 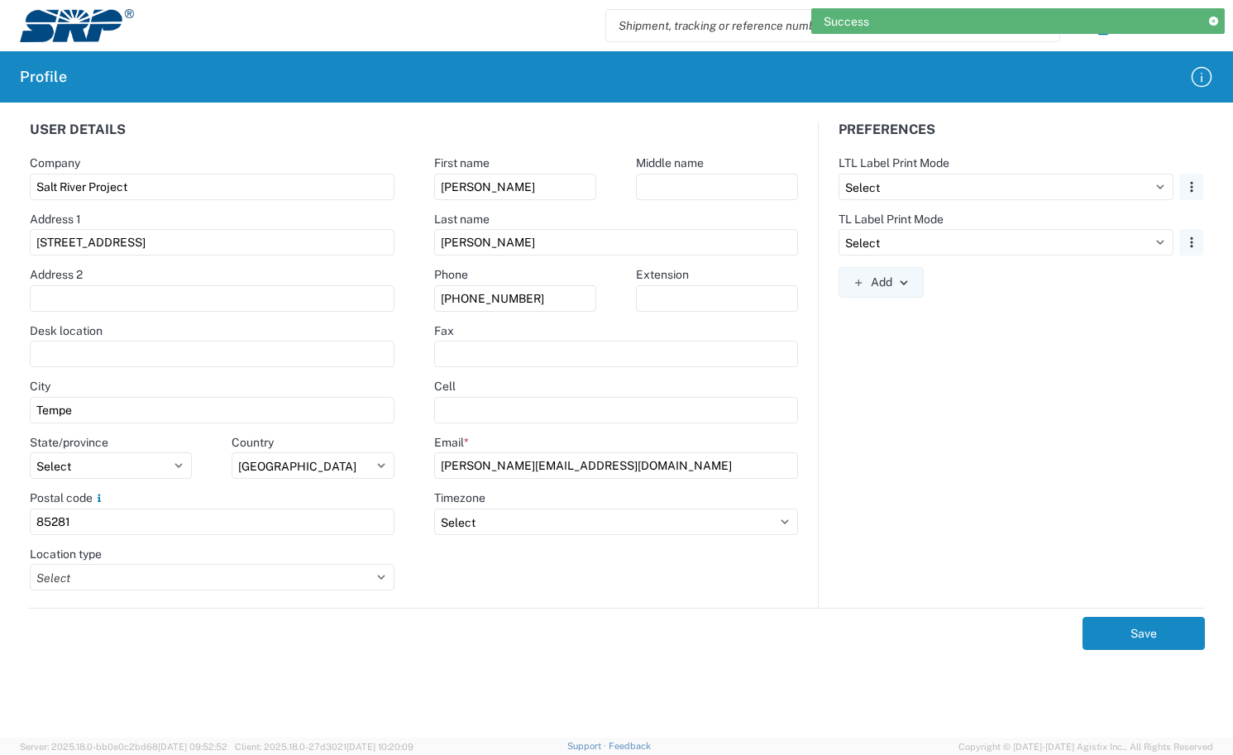 What do you see at coordinates (461, 219) in the screenshot?
I see `label: Last name` at bounding box center [461, 219].